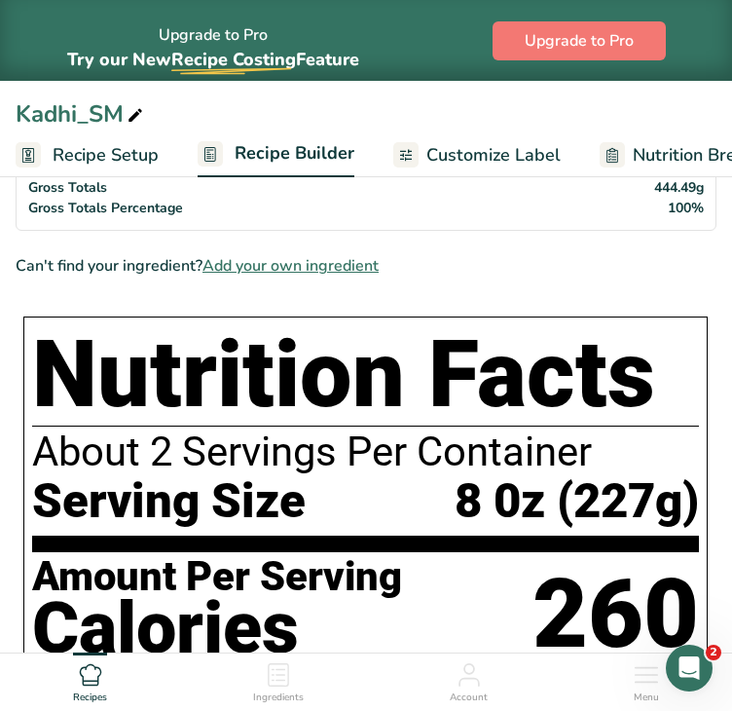 Image resolution: width=732 pixels, height=711 pixels. Describe the element at coordinates (679, 187) in the screenshot. I see `span: 444.49g` at that location.